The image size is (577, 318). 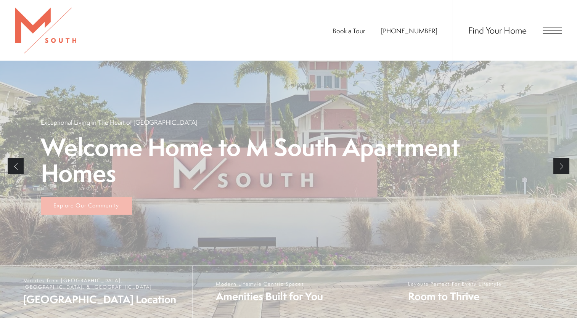 I want to click on a: Find Your Home, so click(x=498, y=30).